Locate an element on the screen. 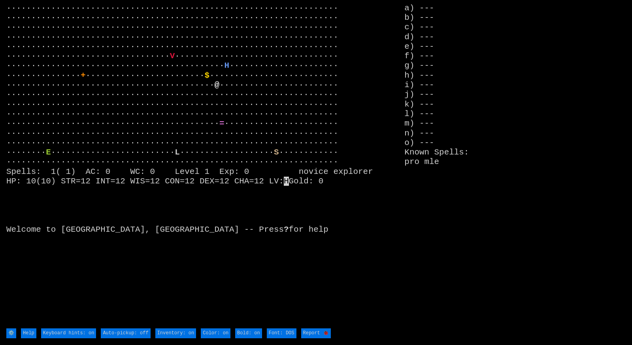 The image size is (632, 345). input: Auto-pickup: off is located at coordinates (125, 333).